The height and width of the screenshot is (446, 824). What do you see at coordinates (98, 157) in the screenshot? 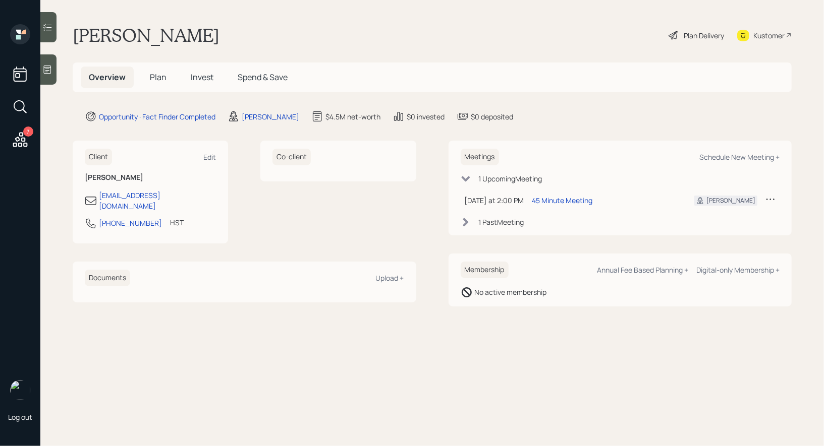
I see `h6: Client` at bounding box center [98, 157].